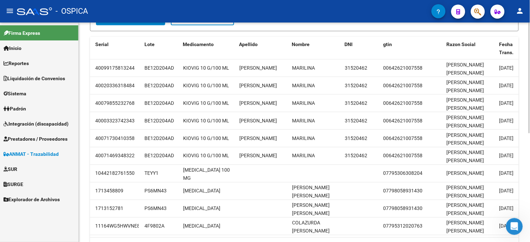  Describe the element at coordinates (520, 11) in the screenshot. I see `mat-icon: person` at that location.